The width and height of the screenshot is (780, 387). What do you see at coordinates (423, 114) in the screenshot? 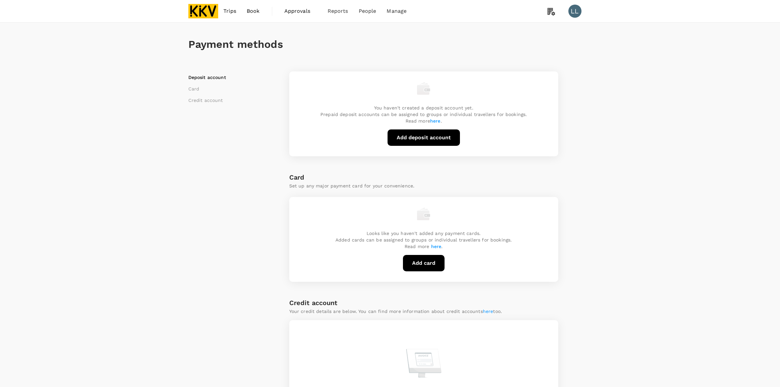
I see `p: You haven't created a deposit account yet. Prepaid deposit accounts can be assigned to groups or ...` at bounding box center [423, 114].